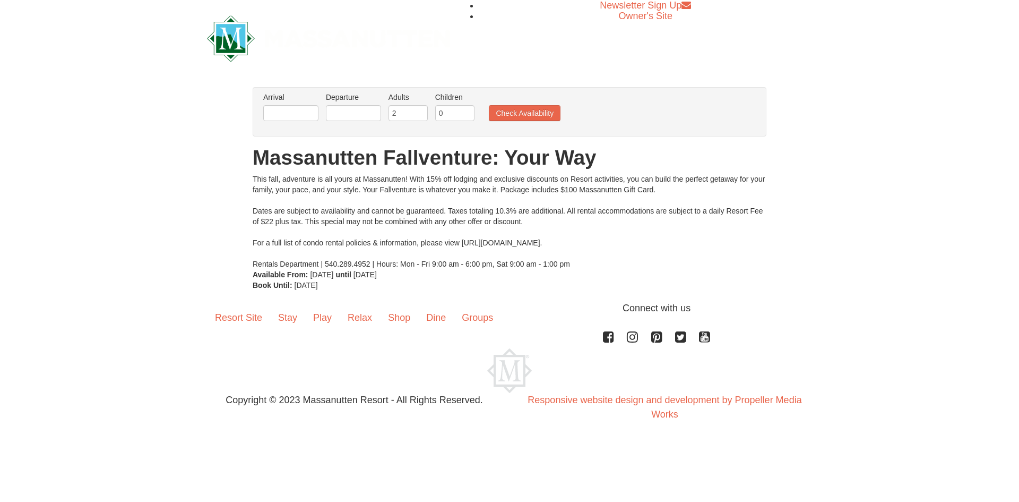 The image size is (1019, 502). What do you see at coordinates (343, 274) in the screenshot?
I see `strong: until` at bounding box center [343, 274].